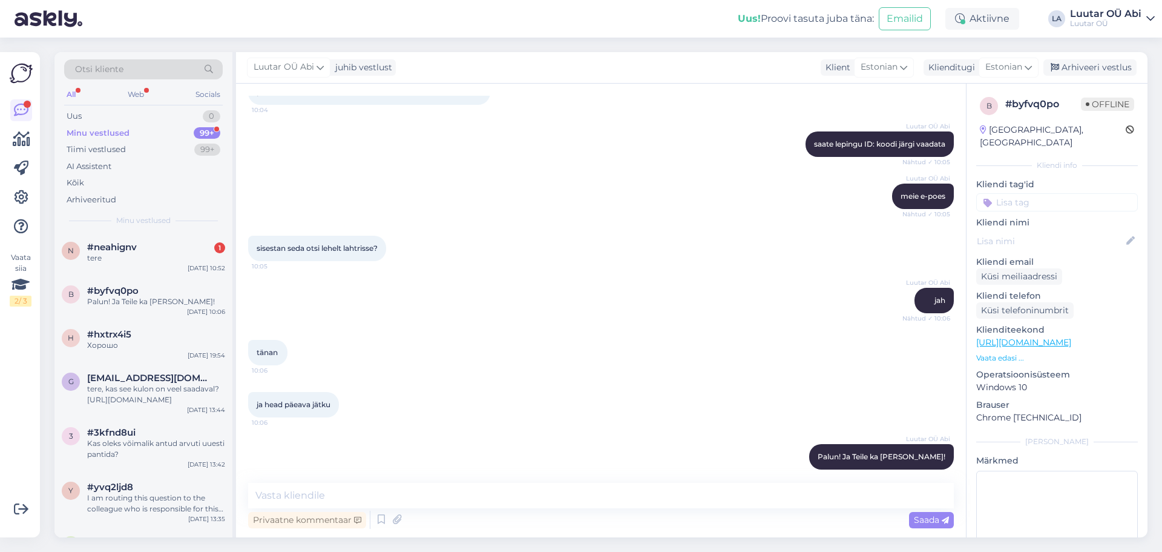 Image resolution: width=1162 pixels, height=552 pixels. What do you see at coordinates (113, 291) in the screenshot?
I see `span: #byfvq0po` at bounding box center [113, 291].